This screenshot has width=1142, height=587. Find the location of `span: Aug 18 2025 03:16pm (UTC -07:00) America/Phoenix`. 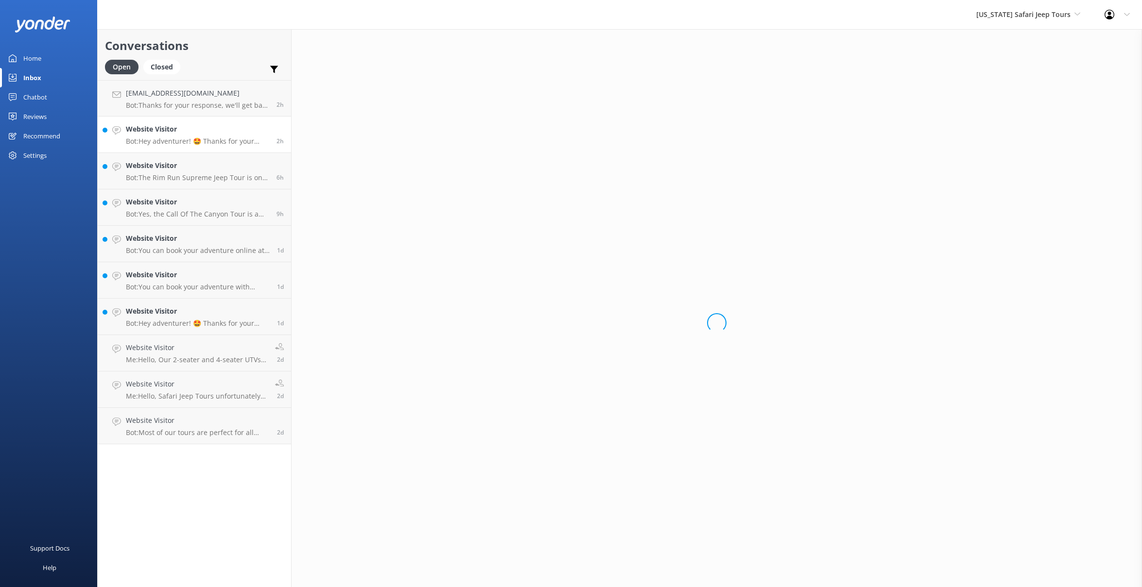

span: Aug 18 2025 03:16pm (UTC -07:00) America/Phoenix is located at coordinates (280, 396).